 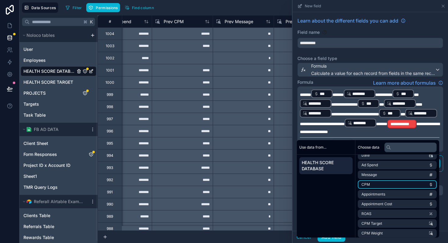 What do you see at coordinates (41, 187) in the screenshot?
I see `span: TMR Query Logs` at bounding box center [41, 187].